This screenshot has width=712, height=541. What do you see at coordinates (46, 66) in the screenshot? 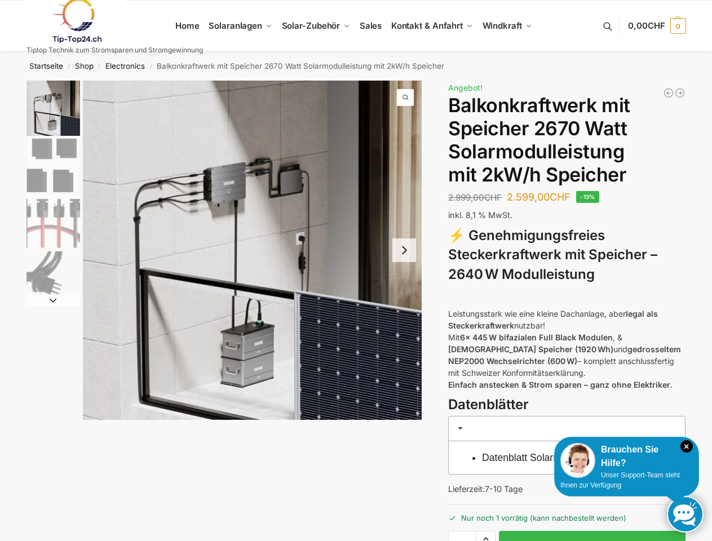
I see `a: Startseite` at bounding box center [46, 66].